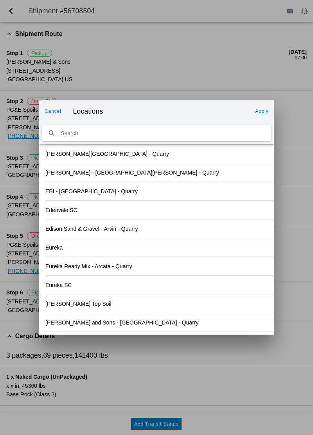 This screenshot has height=435, width=313. I want to click on ion-title: Locations, so click(158, 111).